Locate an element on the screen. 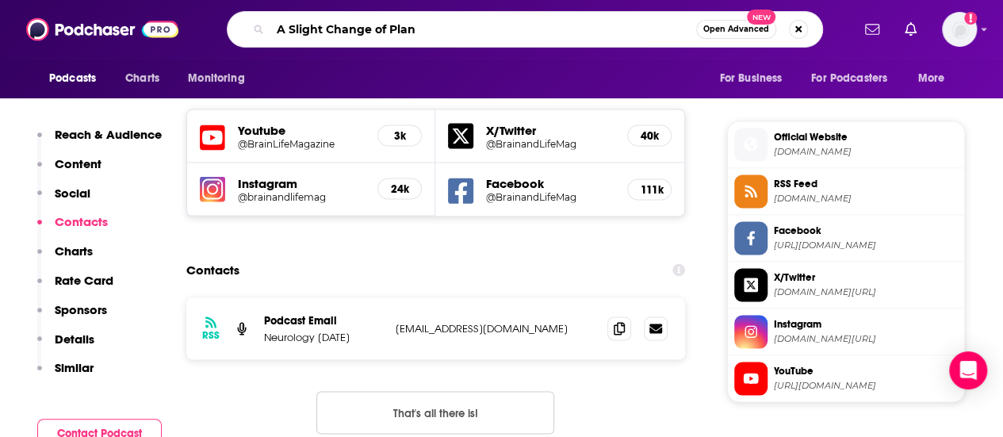 This screenshot has width=1003, height=437. p: Contacts is located at coordinates (81, 221).